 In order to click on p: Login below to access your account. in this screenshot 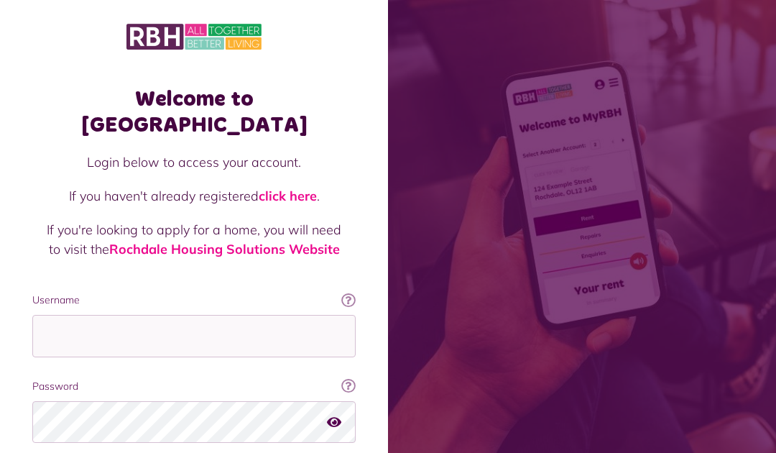, I will do `click(194, 162)`.